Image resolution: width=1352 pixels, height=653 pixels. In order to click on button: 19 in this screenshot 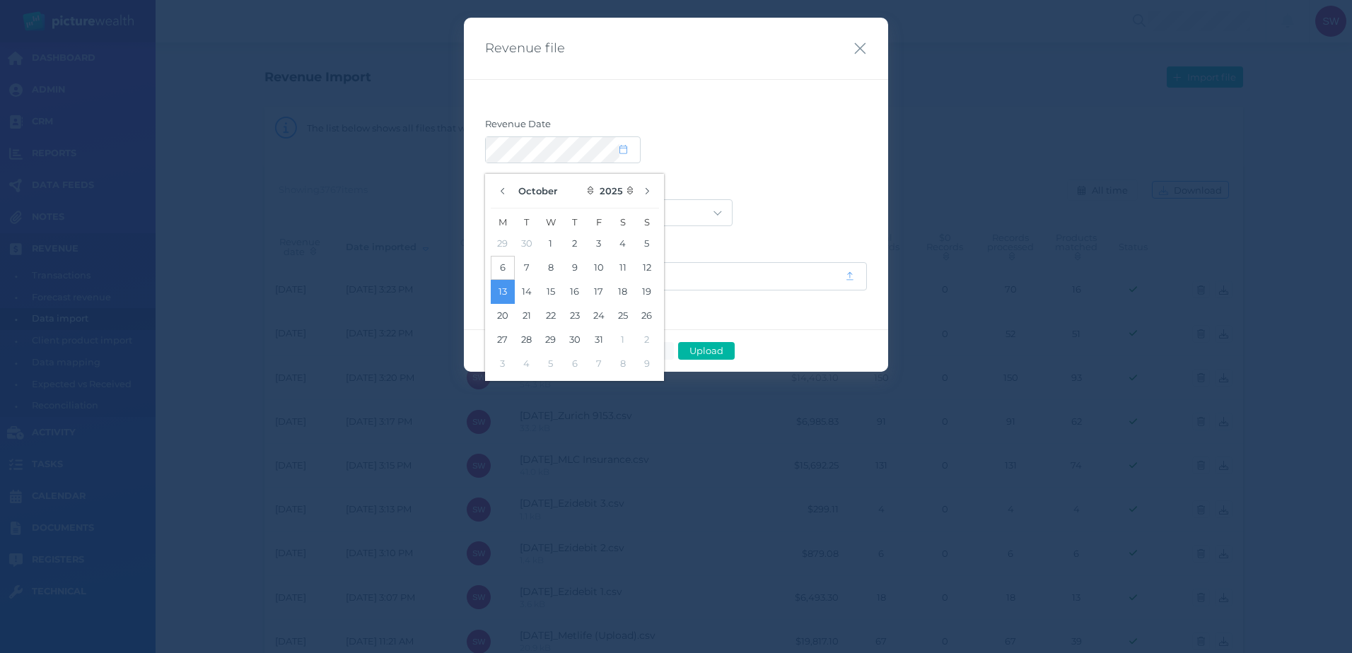, I will do `click(647, 292)`.